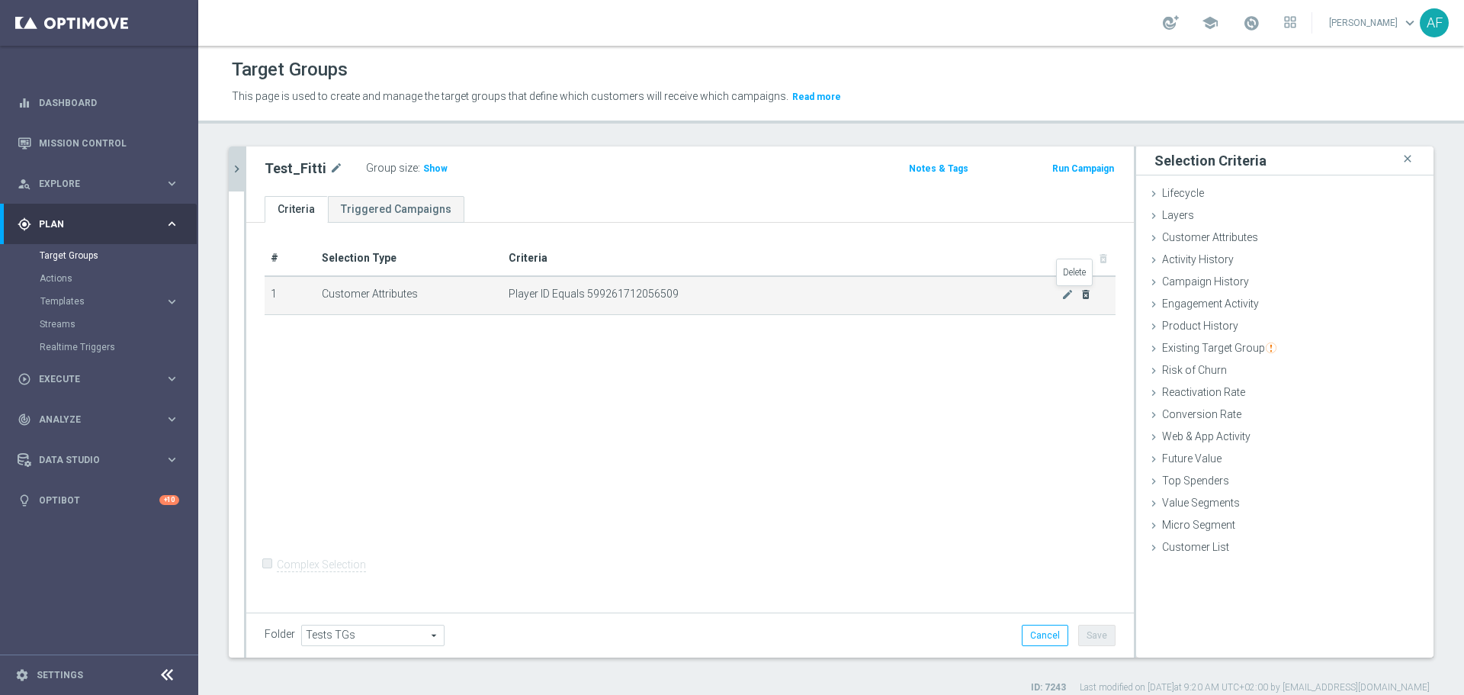 The width and height of the screenshot is (1464, 695). I want to click on span: Micro Segment, so click(1199, 525).